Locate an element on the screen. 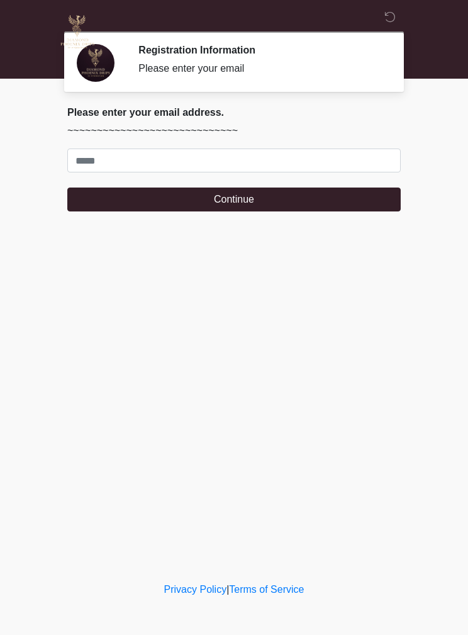 The image size is (468, 635). h2: Please enter your email address. is located at coordinates (234, 112).